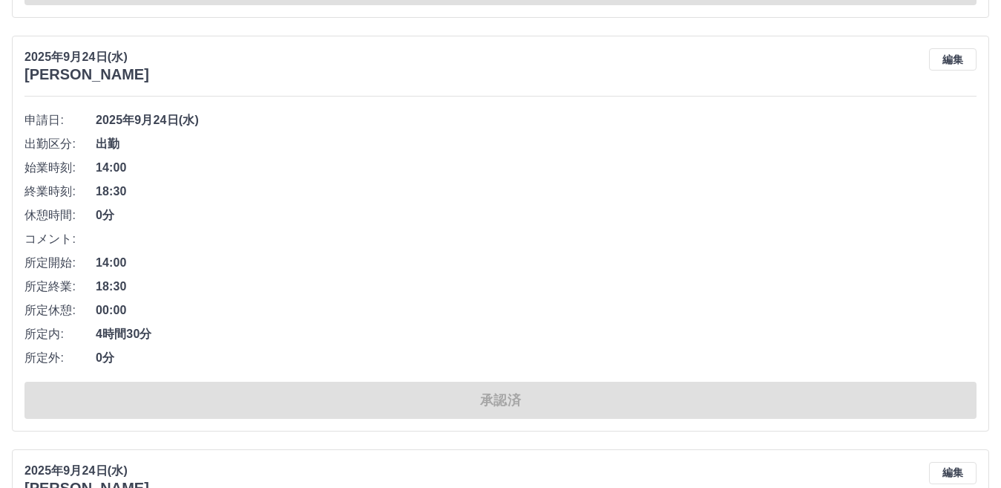 The height and width of the screenshot is (488, 1001). What do you see at coordinates (60, 286) in the screenshot?
I see `span: 所定終業:` at bounding box center [60, 286].